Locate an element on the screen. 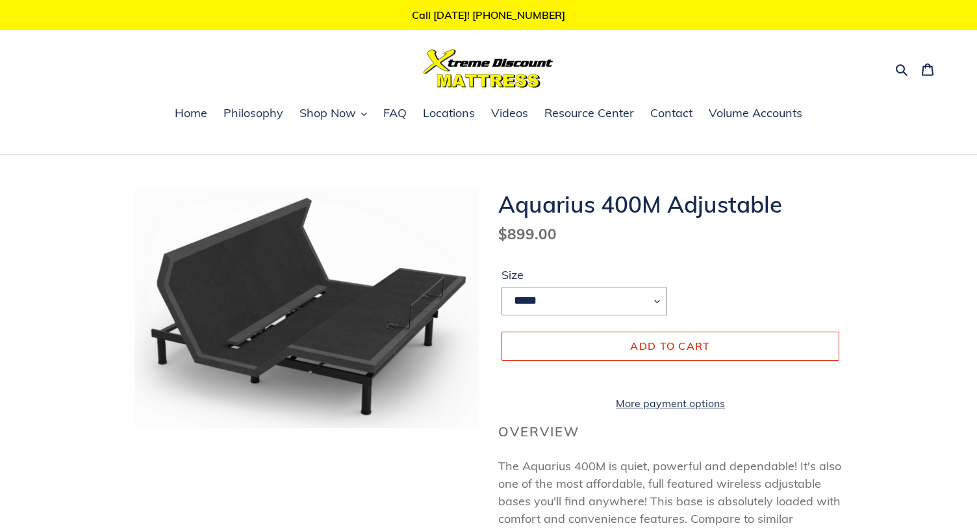 Image resolution: width=977 pixels, height=530 pixels. span: $899.00 is located at coordinates (528, 233).